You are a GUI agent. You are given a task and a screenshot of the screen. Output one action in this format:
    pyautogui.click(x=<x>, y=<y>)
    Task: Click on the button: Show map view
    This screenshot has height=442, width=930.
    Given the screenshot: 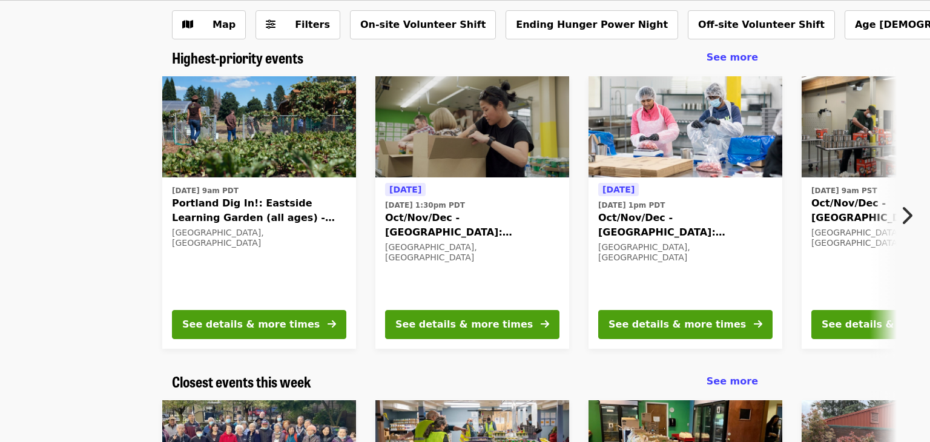 What is the action you would take?
    pyautogui.click(x=209, y=25)
    